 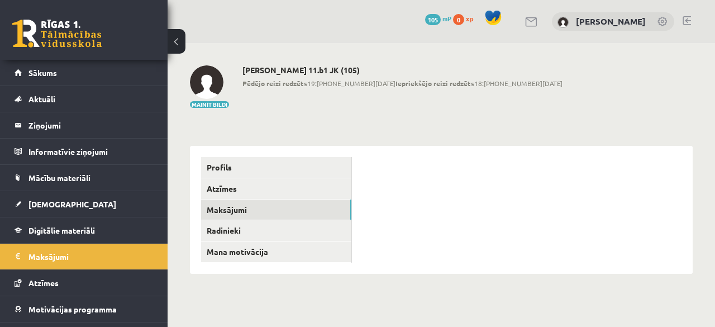 What do you see at coordinates (59, 178) in the screenshot?
I see `span: Mācību materiāli` at bounding box center [59, 178].